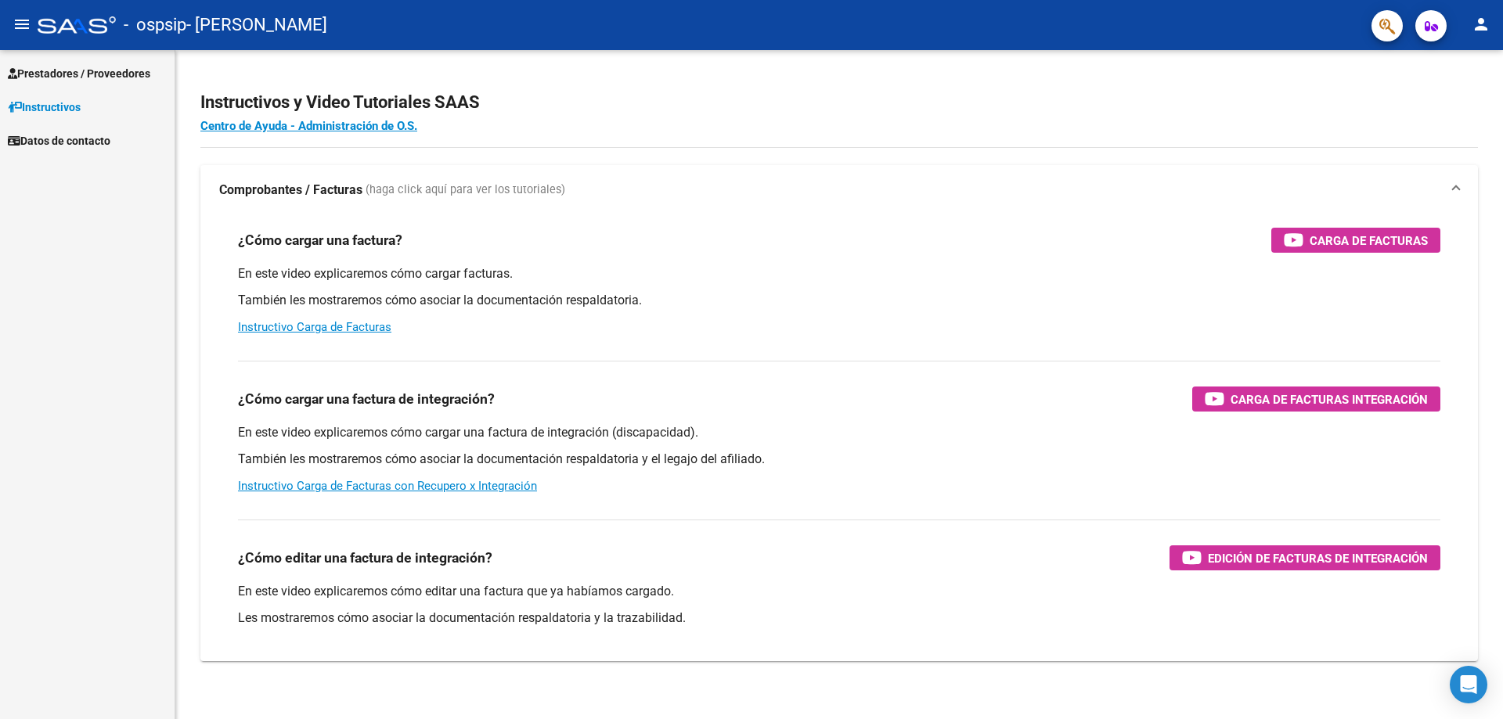 Image resolution: width=1503 pixels, height=719 pixels. Describe the element at coordinates (839, 433) in the screenshot. I see `p: En este video explicaremos cómo cargar una factura de integración (discapacidad).` at that location.